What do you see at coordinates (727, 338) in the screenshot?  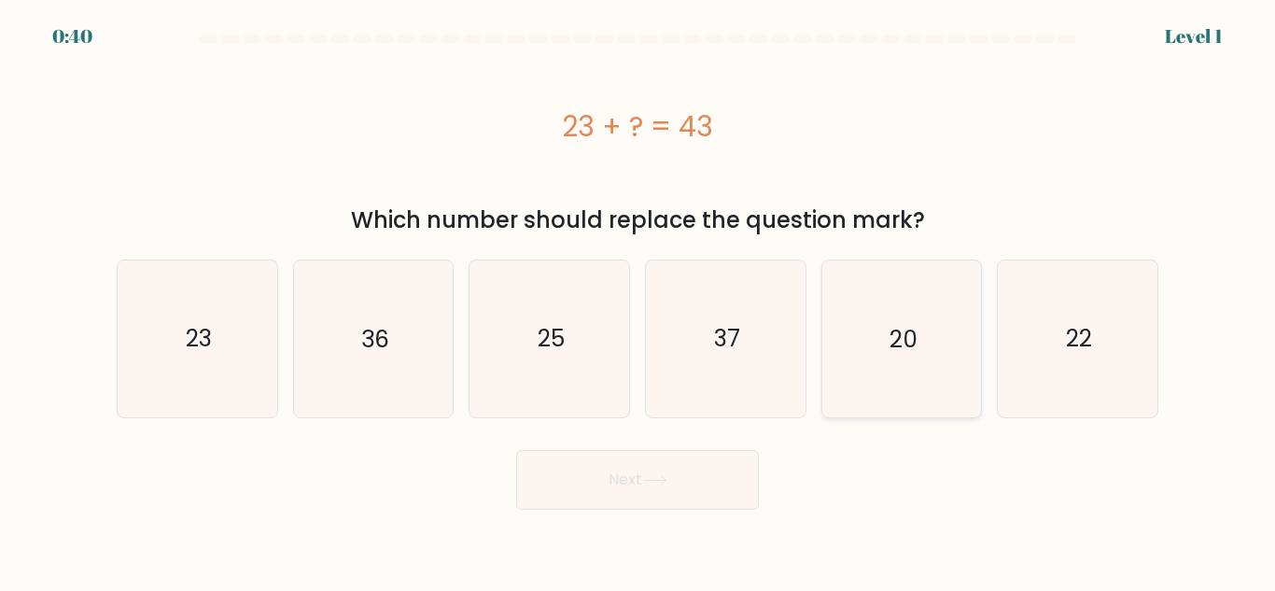 I see `text: 37` at bounding box center [727, 338].